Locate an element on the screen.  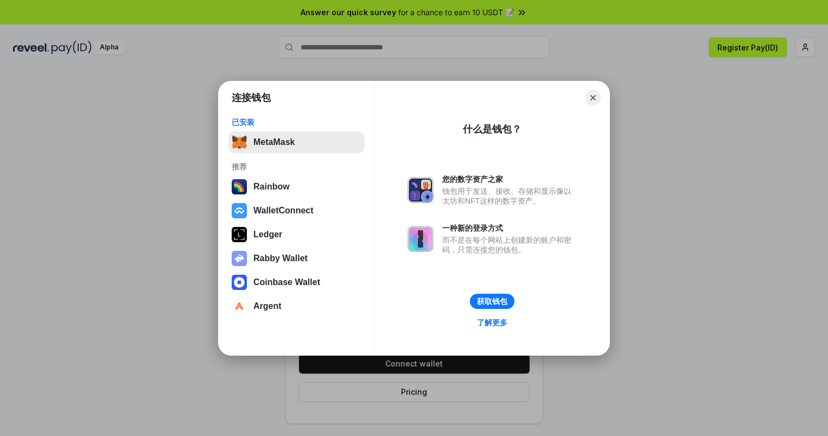
div: 您的数字资产之家 is located at coordinates (510, 179).